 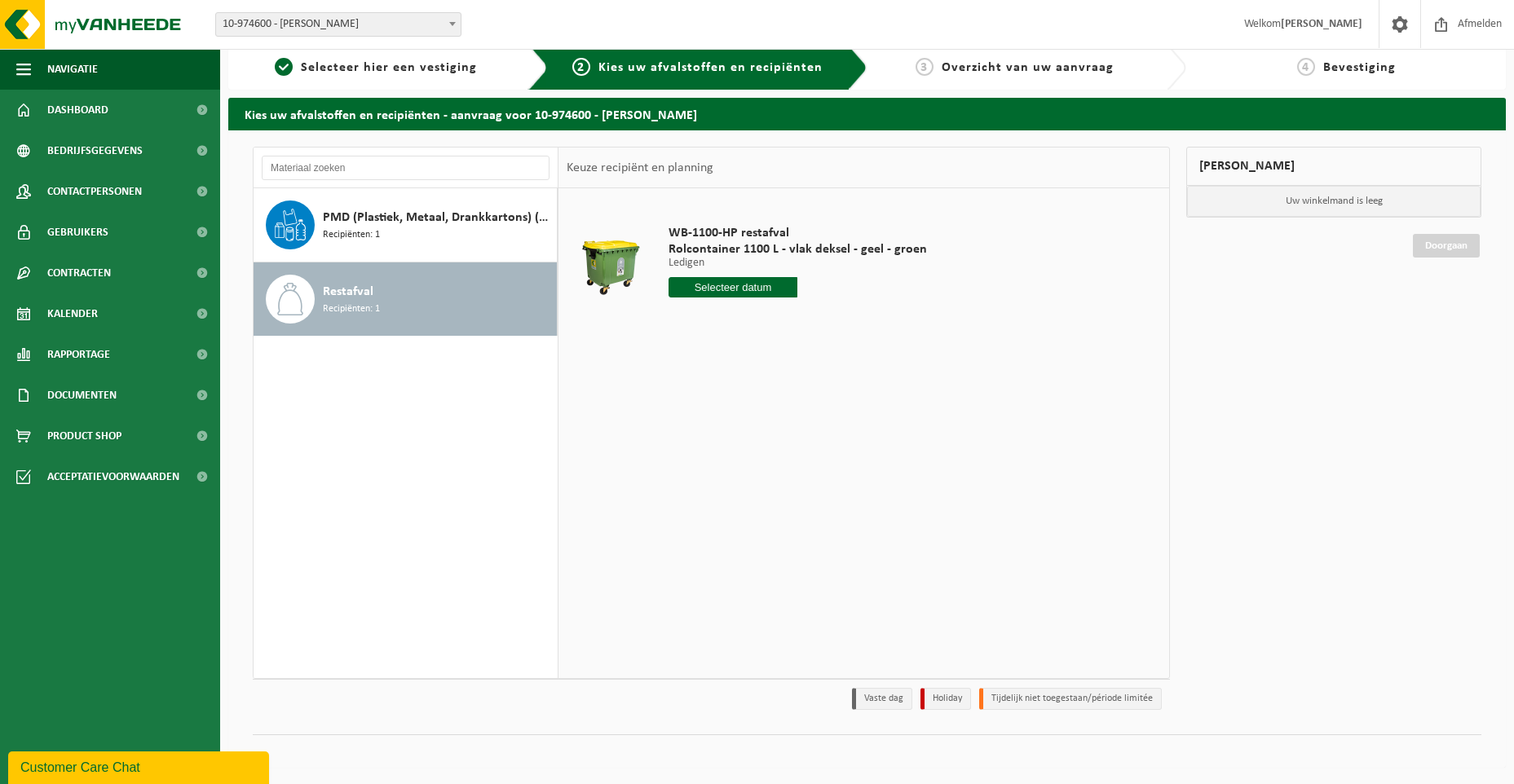 I want to click on button: PMD (Plastiek, Metaal, Drankkartons) (bedrijven) Recipiënten: 1, so click(x=405, y=225).